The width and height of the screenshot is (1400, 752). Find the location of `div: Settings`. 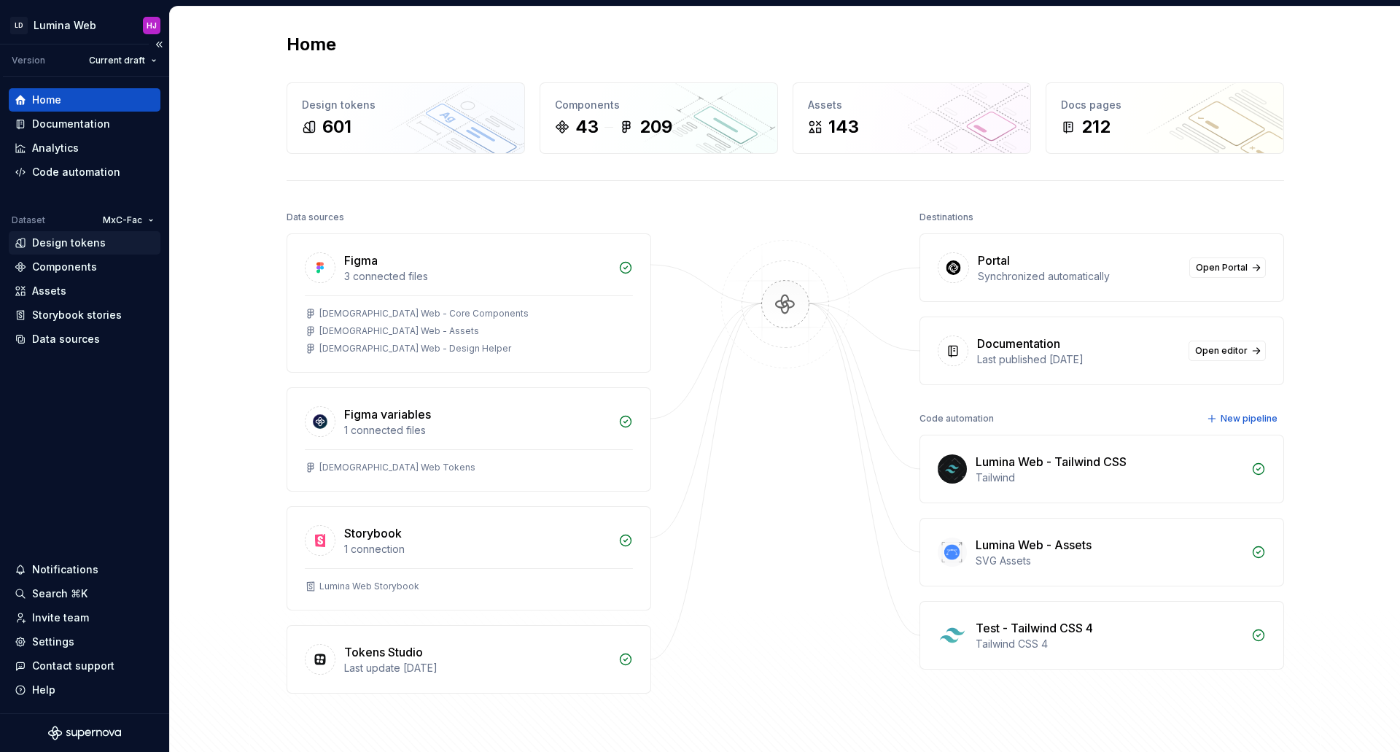

div: Settings is located at coordinates (53, 642).